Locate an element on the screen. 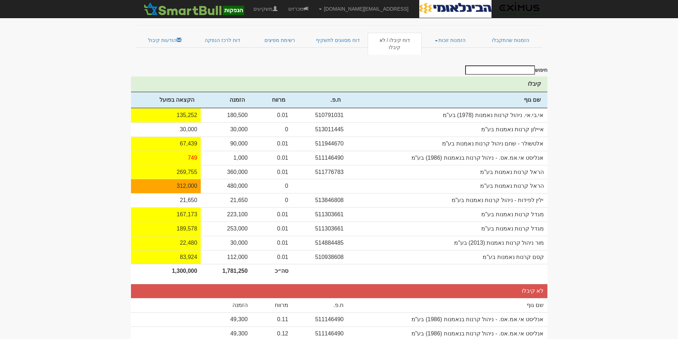 The image size is (678, 339). td: 189,578 is located at coordinates (166, 229).